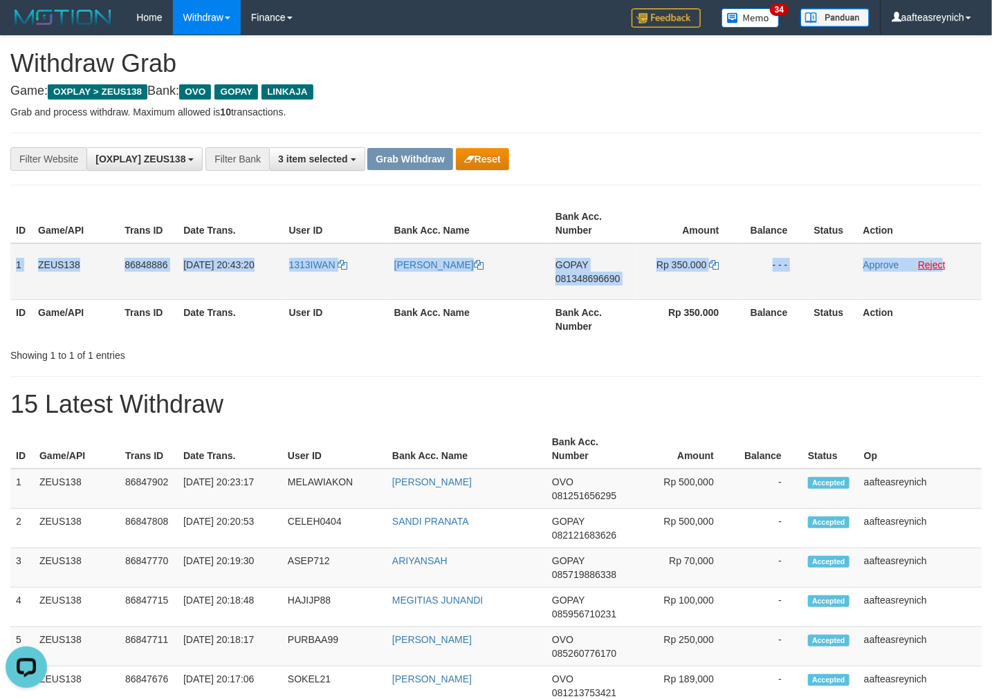  Describe the element at coordinates (149, 489) in the screenshot. I see `td: 86847902` at that location.